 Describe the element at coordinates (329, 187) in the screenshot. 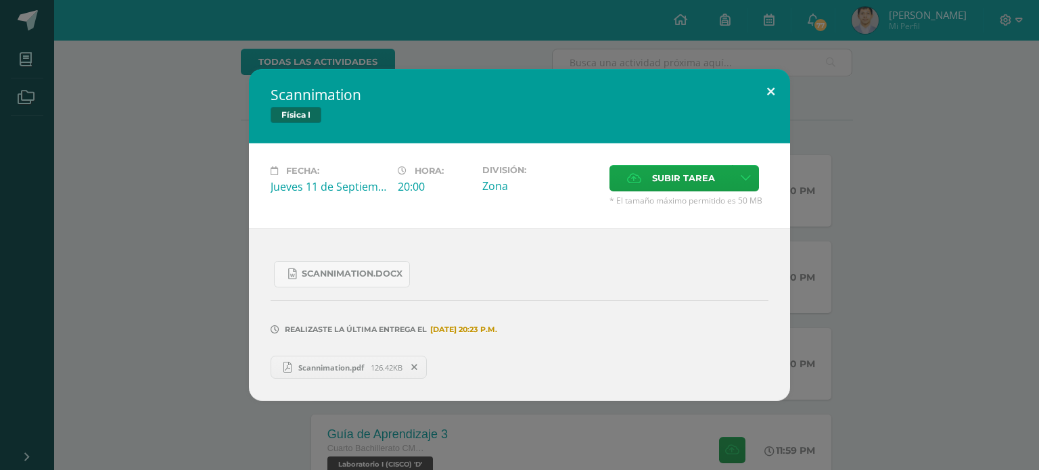

I see `div: Jueves 11 de Septiembre` at that location.